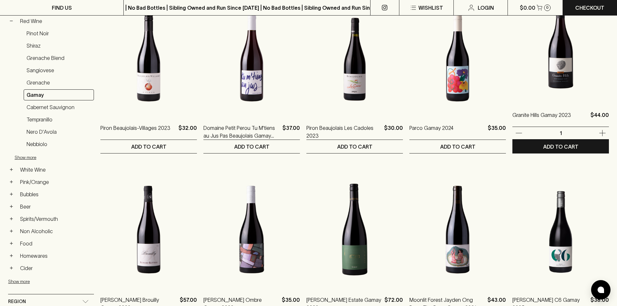 Image resolution: width=617 pixels, height=306 pixels. What do you see at coordinates (55, 182) in the screenshot?
I see `a: Pink/Orange` at bounding box center [55, 182].